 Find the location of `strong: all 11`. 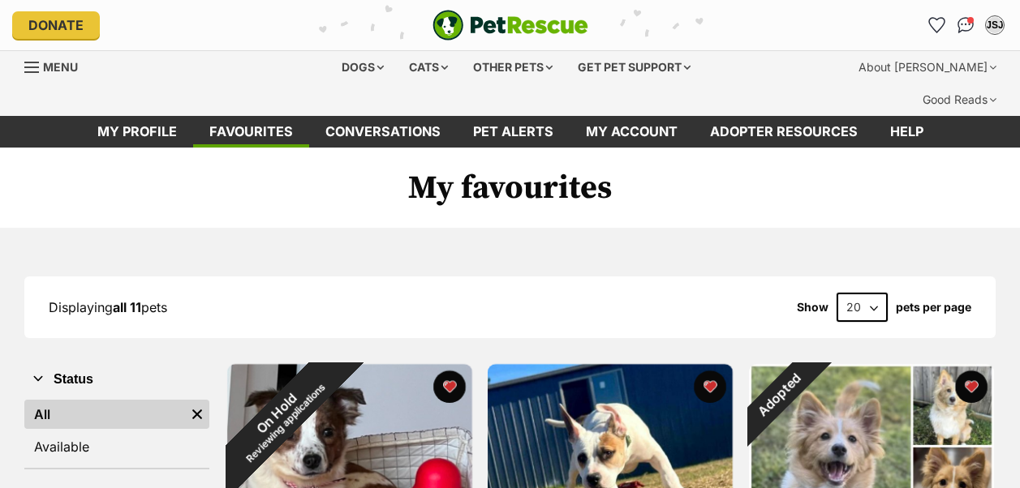

strong: all 11 is located at coordinates (127, 307).